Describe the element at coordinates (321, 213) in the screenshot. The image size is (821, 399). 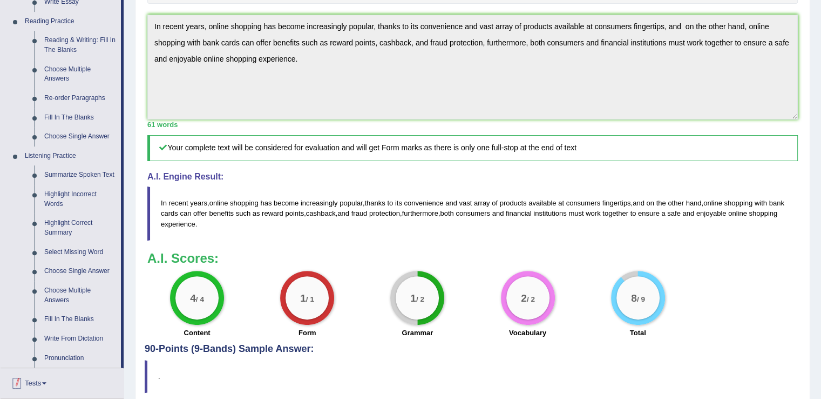
I see `span: cashback` at that location.